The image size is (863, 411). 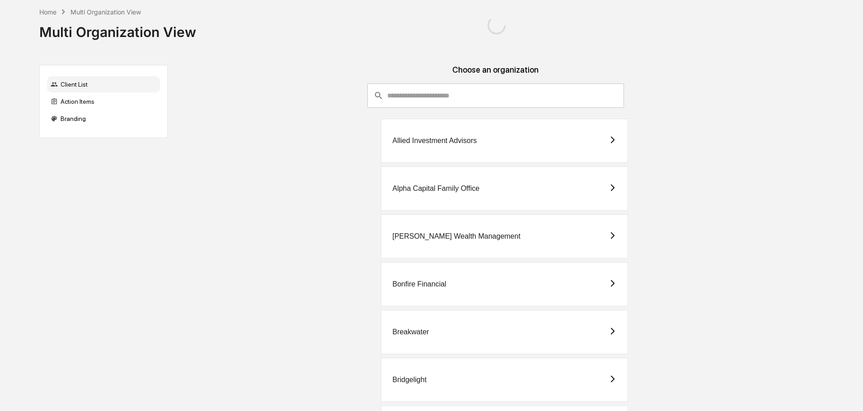 I want to click on div: Home, so click(x=48, y=12).